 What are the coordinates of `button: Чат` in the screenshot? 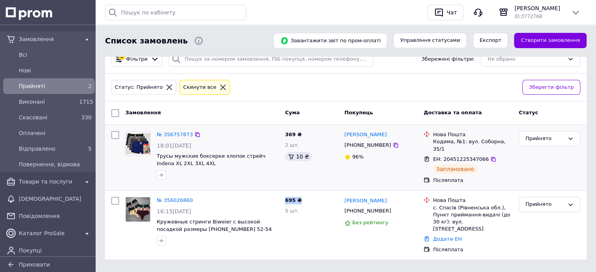 It's located at (445, 13).